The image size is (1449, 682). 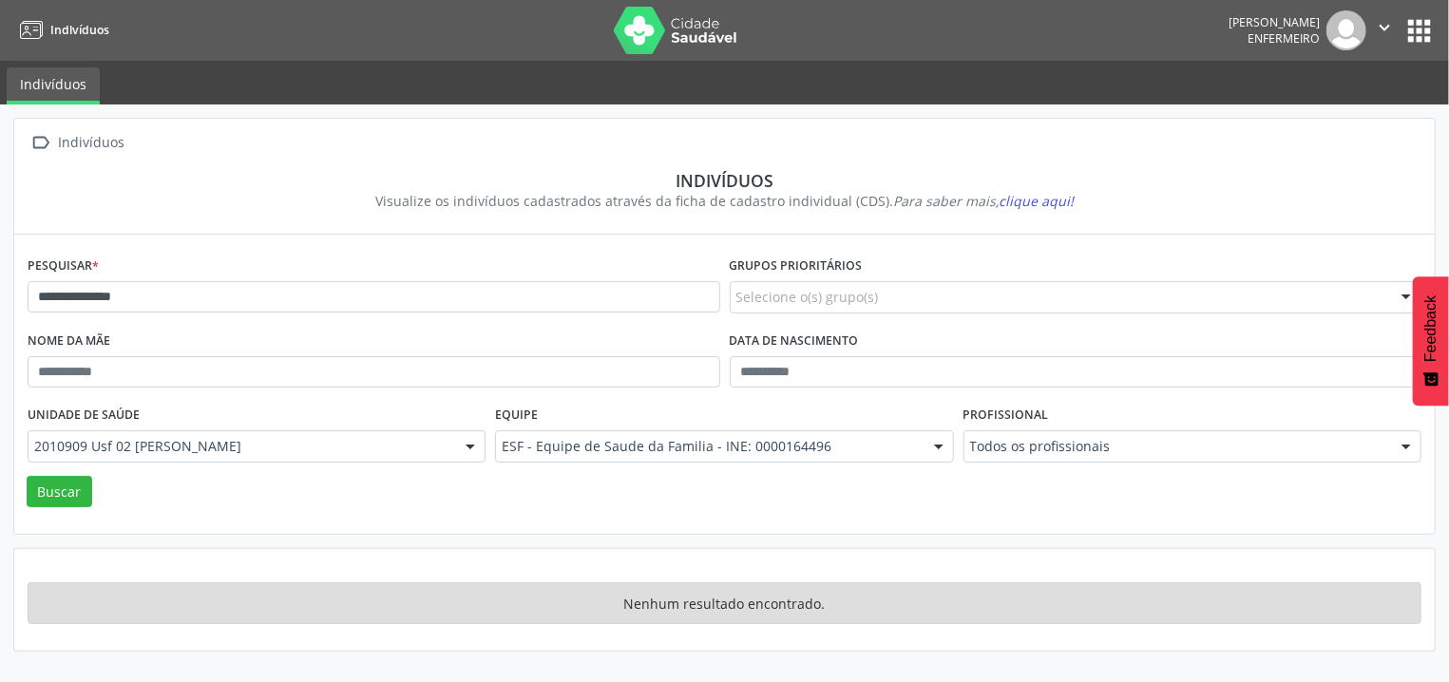 I want to click on label: Data de nascimento, so click(x=794, y=341).